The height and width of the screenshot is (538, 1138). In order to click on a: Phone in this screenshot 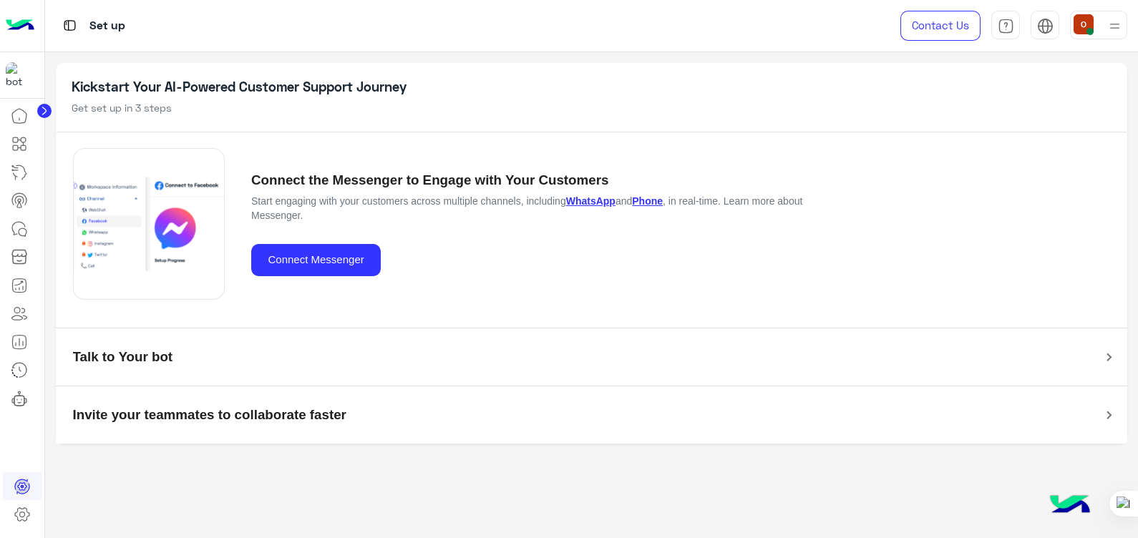, I will do `click(647, 201)`.